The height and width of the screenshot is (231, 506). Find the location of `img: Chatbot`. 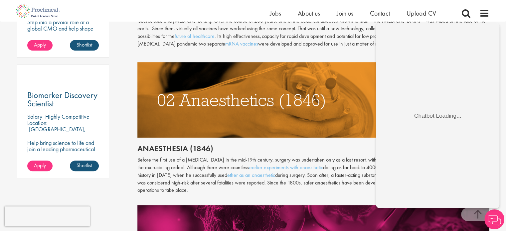

img: Chatbot is located at coordinates (494, 219).